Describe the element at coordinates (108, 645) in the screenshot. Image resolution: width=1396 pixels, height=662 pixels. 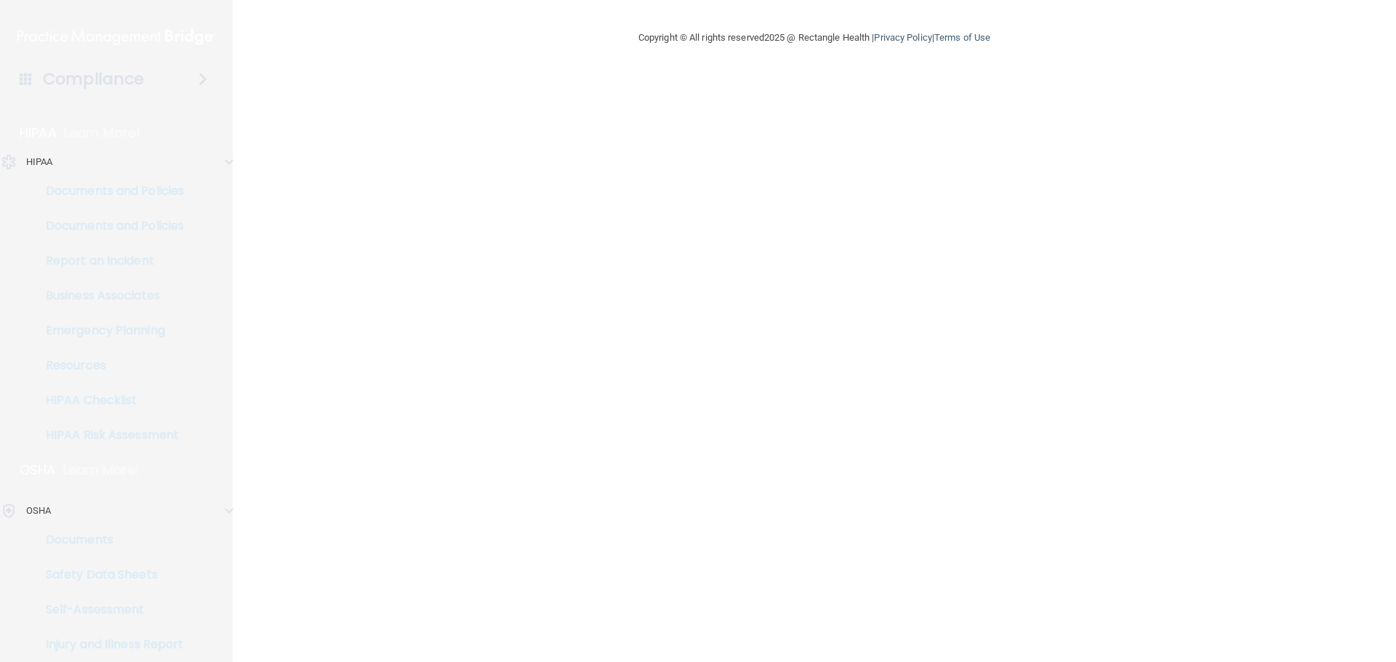
I see `p: Injury and Illness Report` at that location.